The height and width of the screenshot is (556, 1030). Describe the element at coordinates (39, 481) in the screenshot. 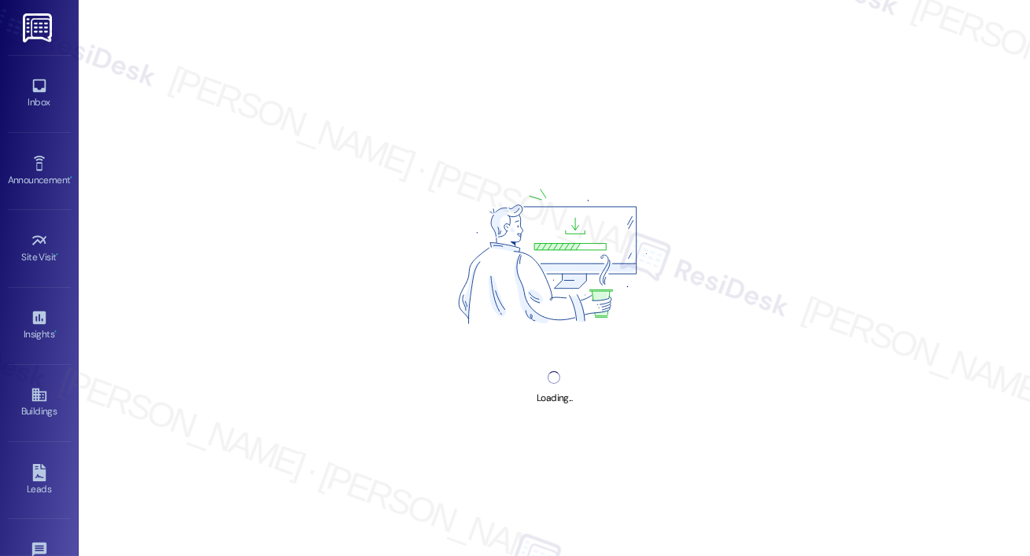

I see `a: Leads` at that location.